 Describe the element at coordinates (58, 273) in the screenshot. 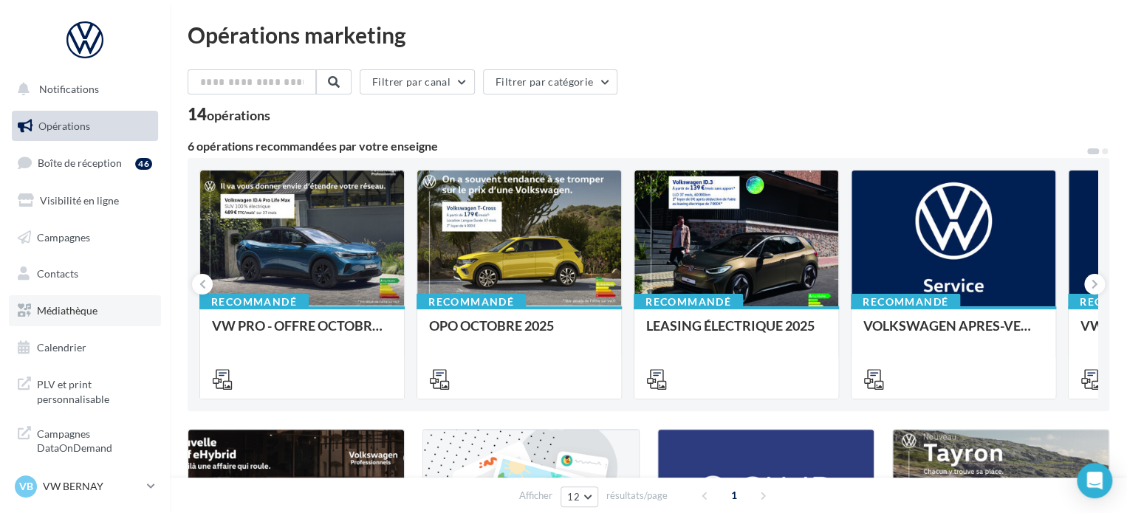

I see `span: Contacts` at that location.